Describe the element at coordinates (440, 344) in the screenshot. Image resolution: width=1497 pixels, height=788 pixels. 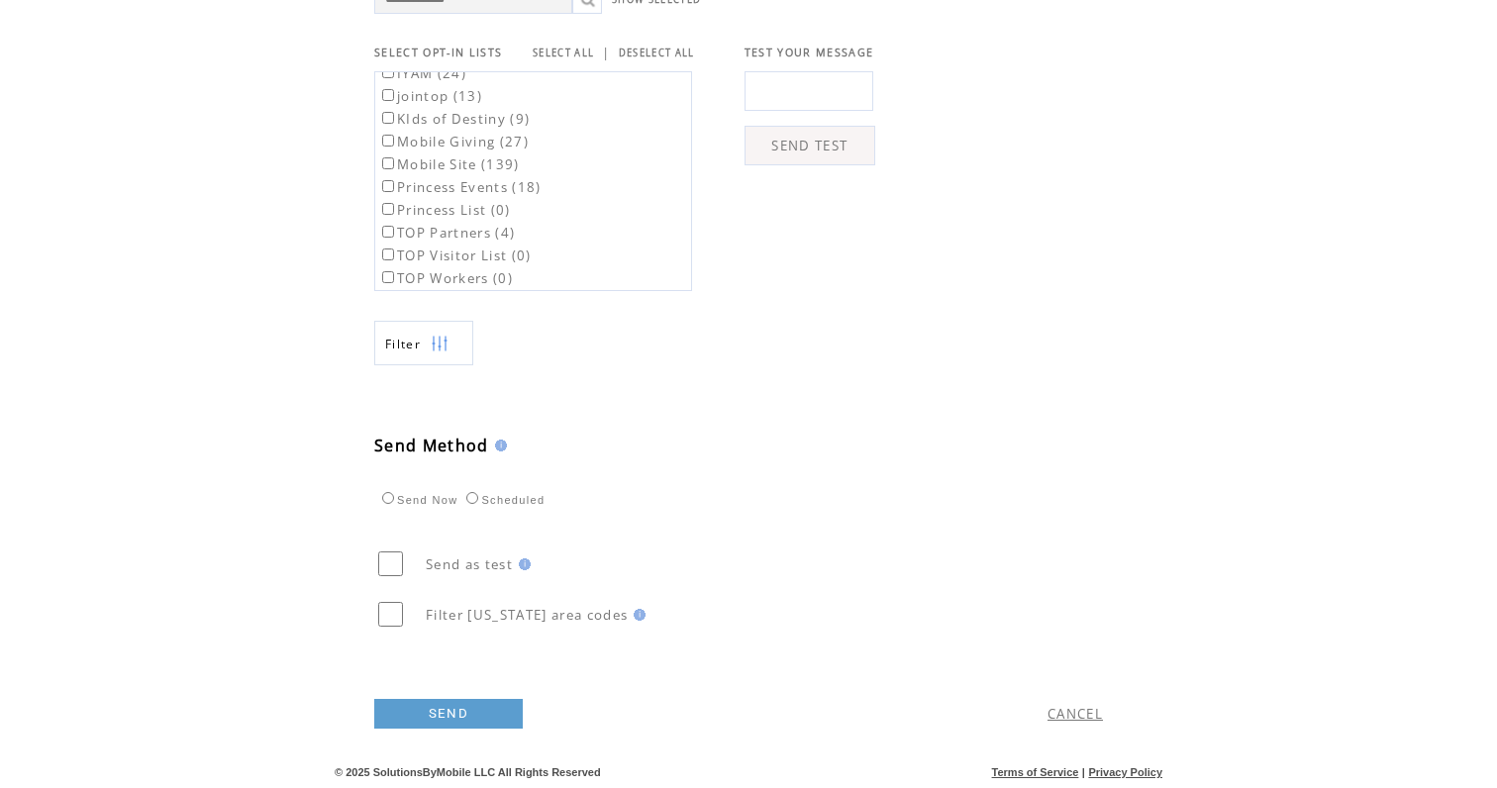
I see `img: filters.png` at that location.